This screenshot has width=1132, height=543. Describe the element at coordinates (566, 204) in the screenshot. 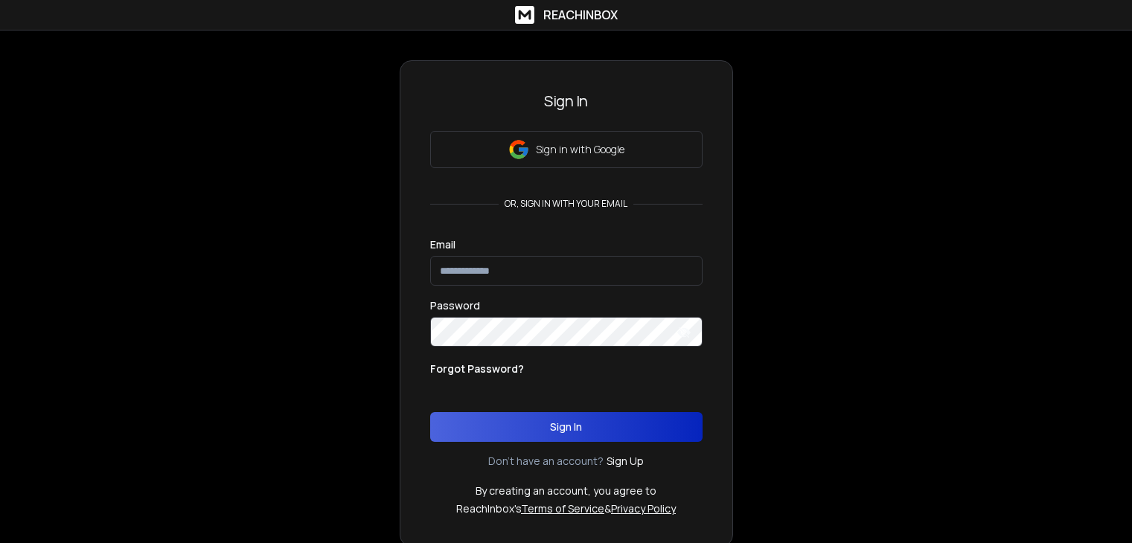

I see `p: or, sign in with your email` at that location.